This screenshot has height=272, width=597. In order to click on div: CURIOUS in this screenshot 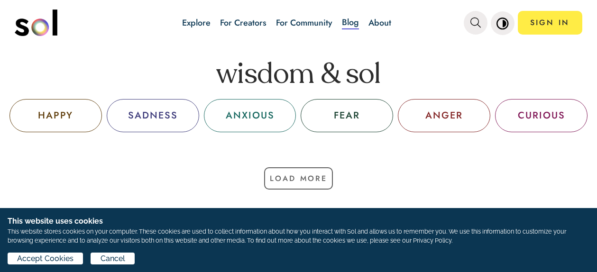, I will do `click(542, 116)`.